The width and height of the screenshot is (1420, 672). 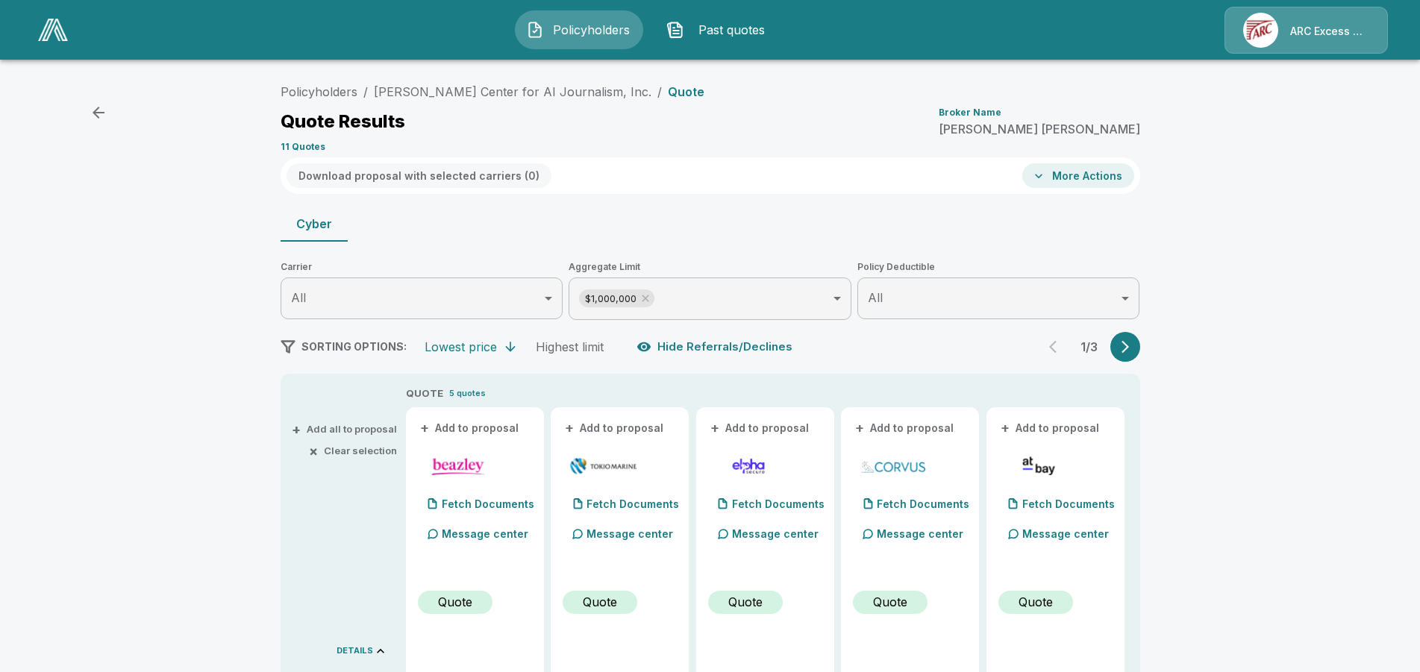 I want to click on span: Past quotes, so click(x=731, y=30).